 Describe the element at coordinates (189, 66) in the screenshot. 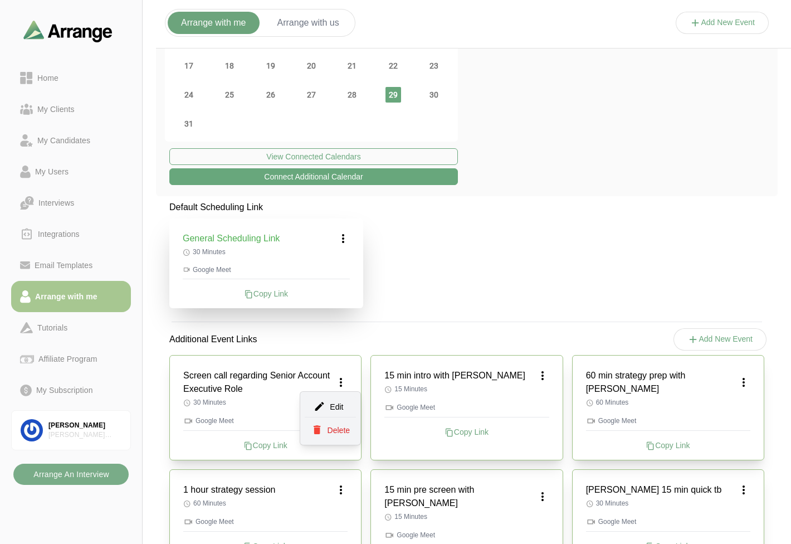

I see `span: Sunday, August 17, 2025` at that location.